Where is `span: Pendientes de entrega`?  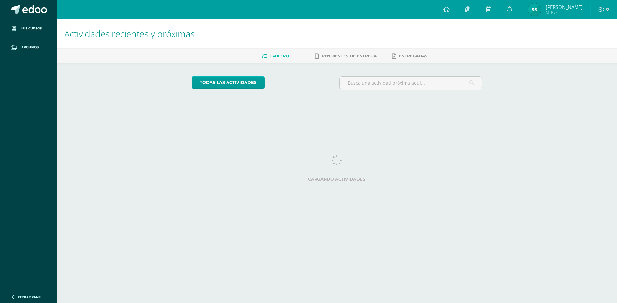
span: Pendientes de entrega is located at coordinates (349, 56).